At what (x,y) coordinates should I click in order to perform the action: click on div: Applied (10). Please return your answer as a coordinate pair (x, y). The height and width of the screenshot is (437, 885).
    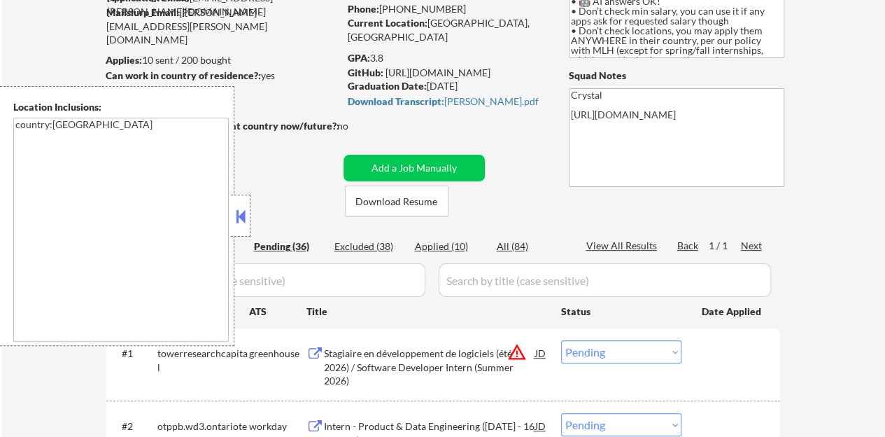
    Looking at the image, I should click on (450, 246).